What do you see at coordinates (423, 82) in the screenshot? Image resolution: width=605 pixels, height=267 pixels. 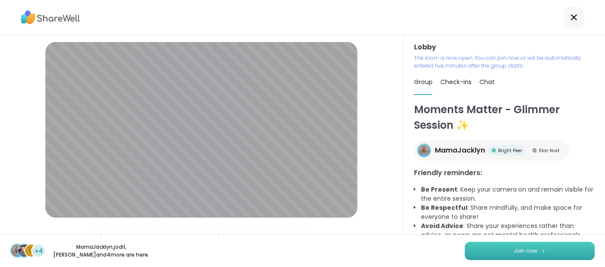 I see `span: Group` at bounding box center [423, 82].